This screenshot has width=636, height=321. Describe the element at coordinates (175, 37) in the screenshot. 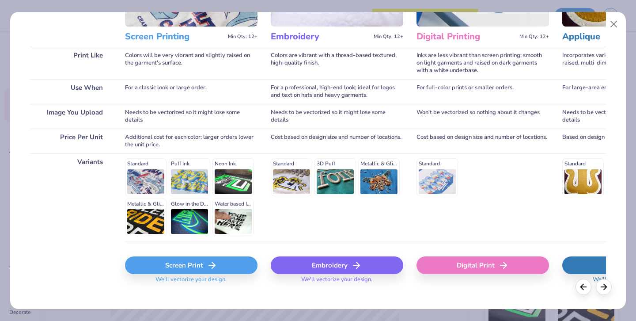

I see `h3: Screen Printing` at that location.